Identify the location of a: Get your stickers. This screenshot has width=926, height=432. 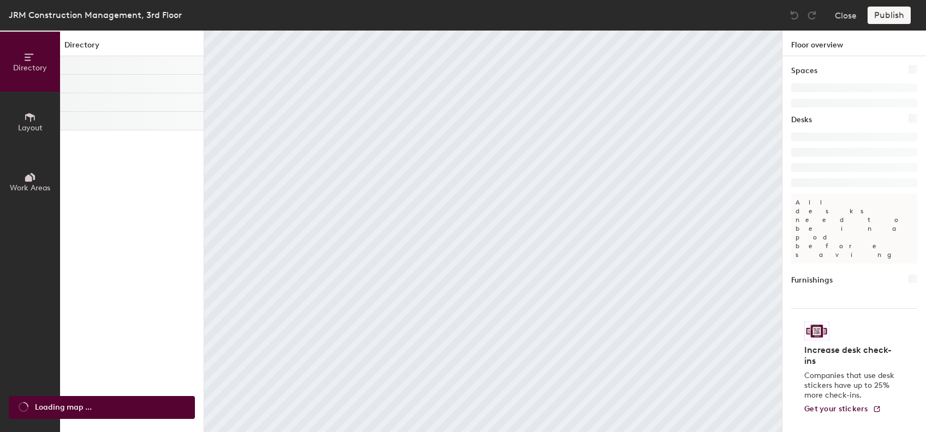
(843, 410).